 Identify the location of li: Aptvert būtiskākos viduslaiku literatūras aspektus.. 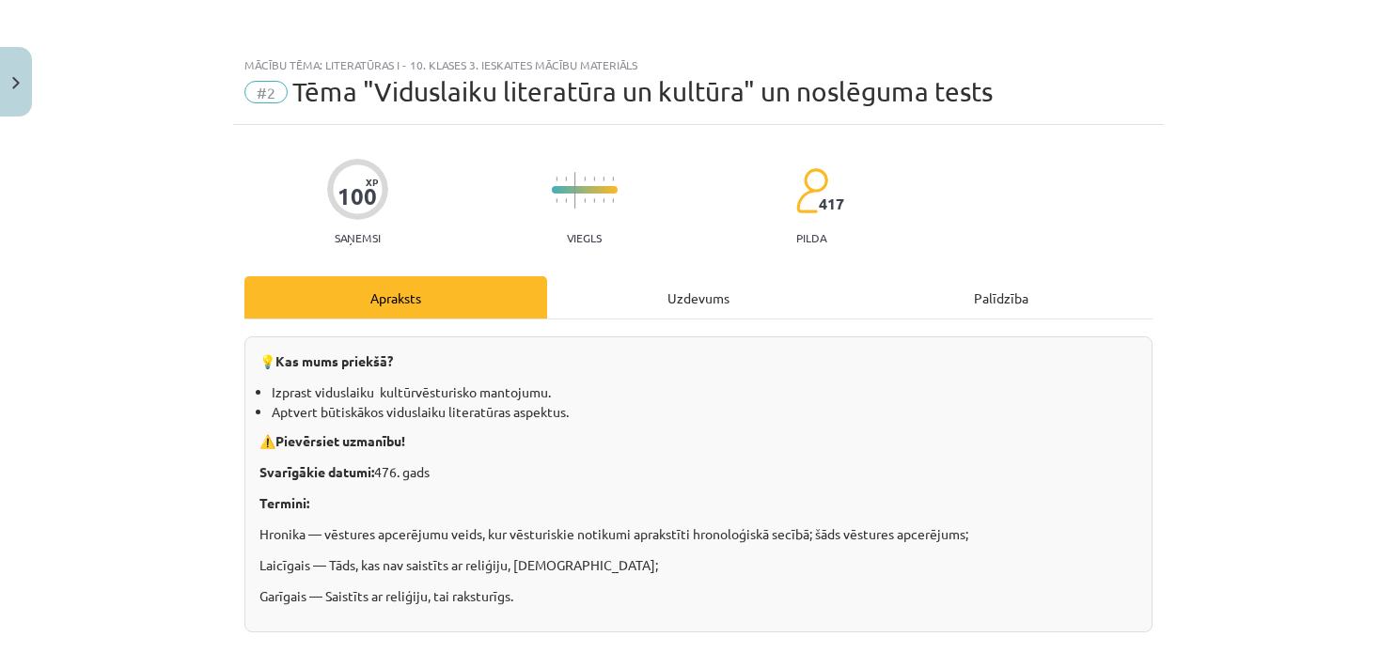
(704, 412).